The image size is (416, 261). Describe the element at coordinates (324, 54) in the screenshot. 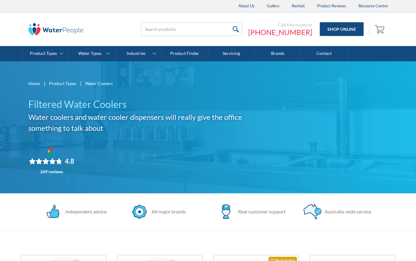

I see `a: Contact` at that location.